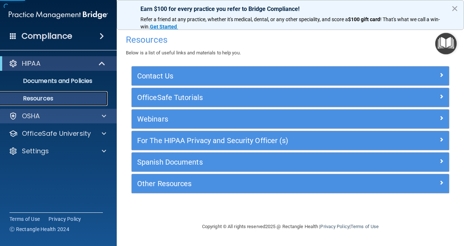  What do you see at coordinates (31, 116) in the screenshot?
I see `p: OSHA` at bounding box center [31, 116].